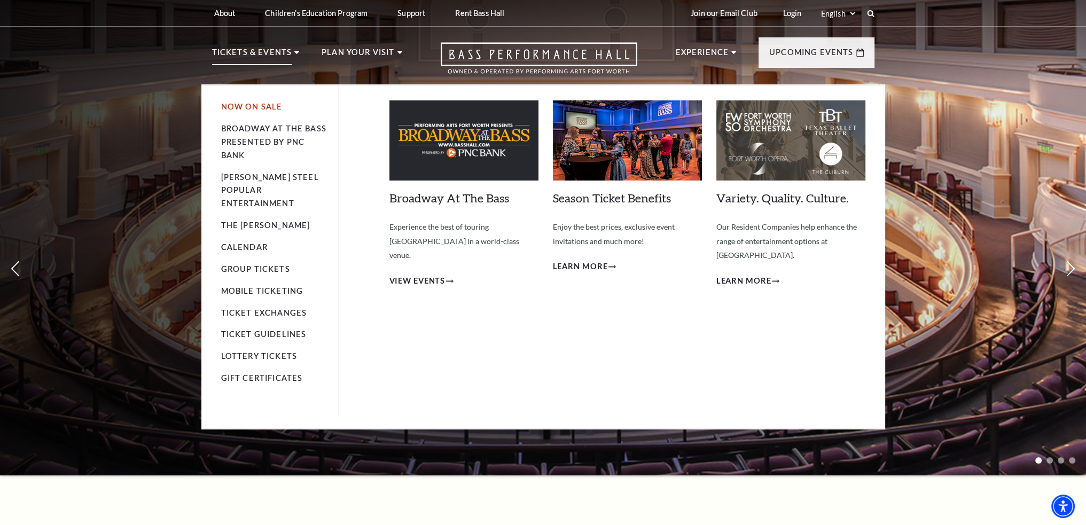  I want to click on a: Lottery Tickets, so click(259, 356).